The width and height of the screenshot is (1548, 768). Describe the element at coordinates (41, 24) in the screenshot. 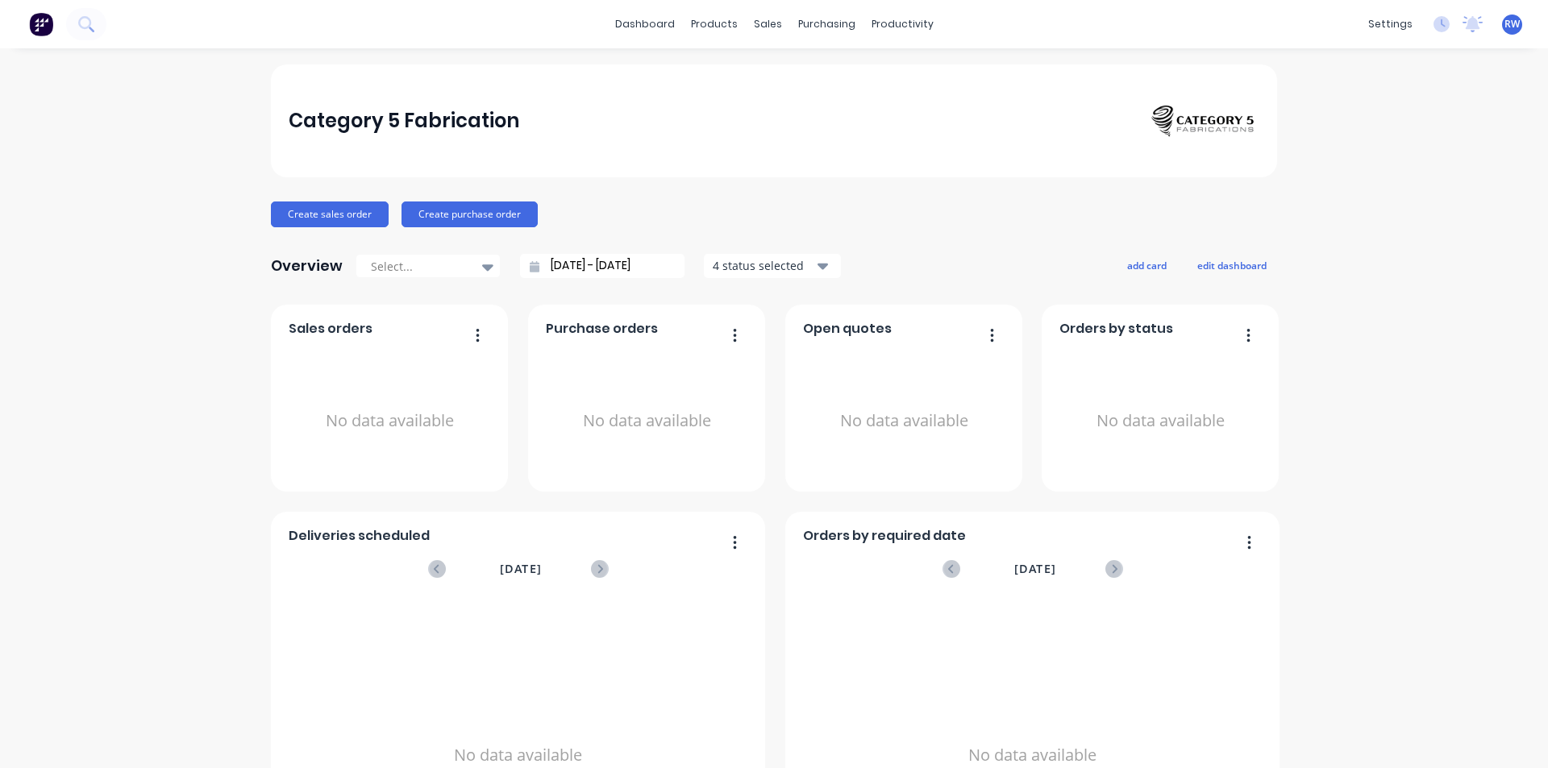

I see `img: Factory` at that location.